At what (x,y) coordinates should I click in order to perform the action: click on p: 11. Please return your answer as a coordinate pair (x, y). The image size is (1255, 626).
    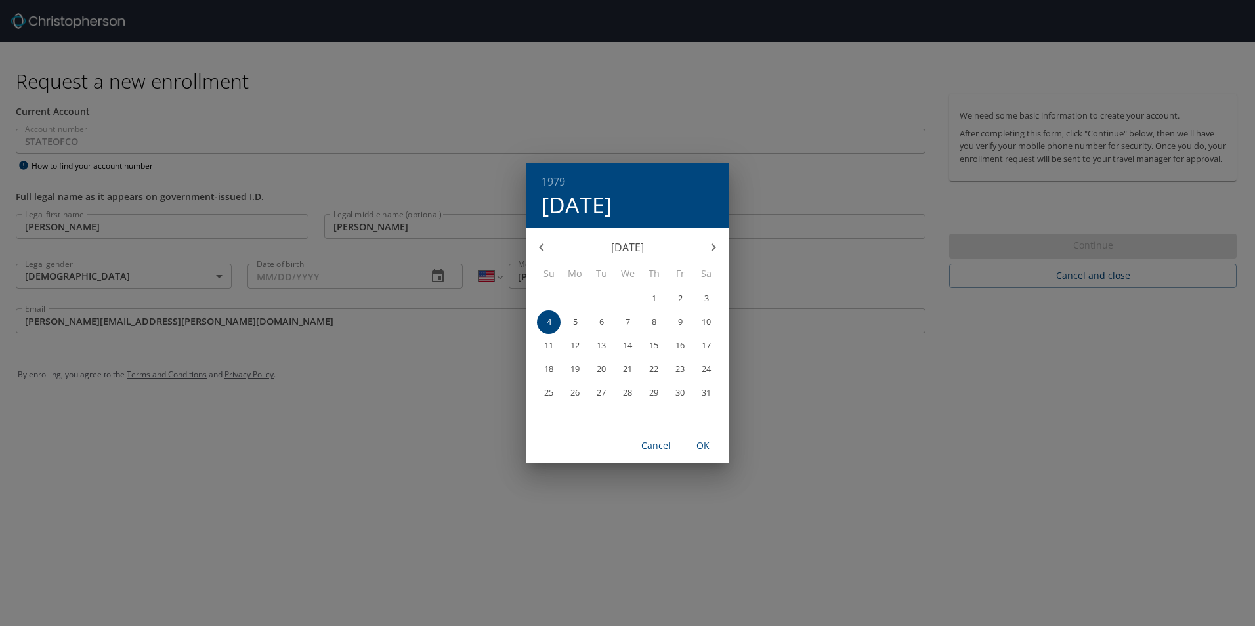
    Looking at the image, I should click on (549, 345).